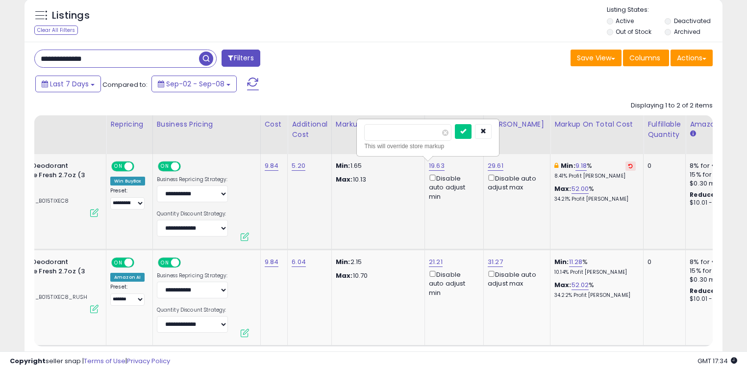  Describe the element at coordinates (298, 262) in the screenshot. I see `a: 6.04` at that location.